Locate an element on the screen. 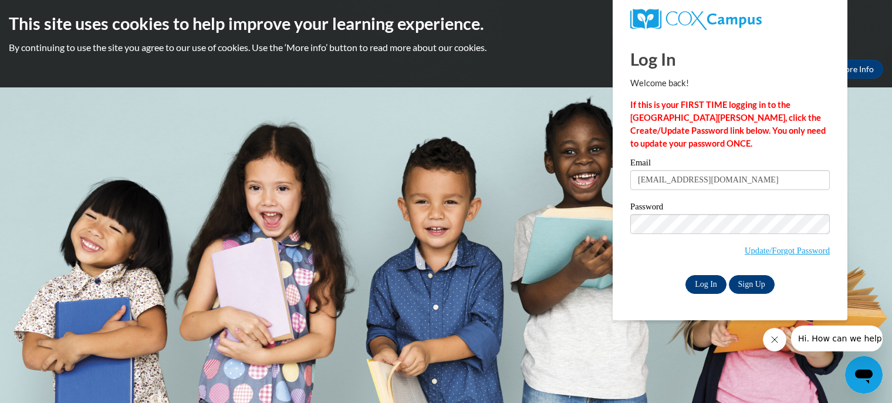 The image size is (892, 403). h1: Log In is located at coordinates (730, 59).